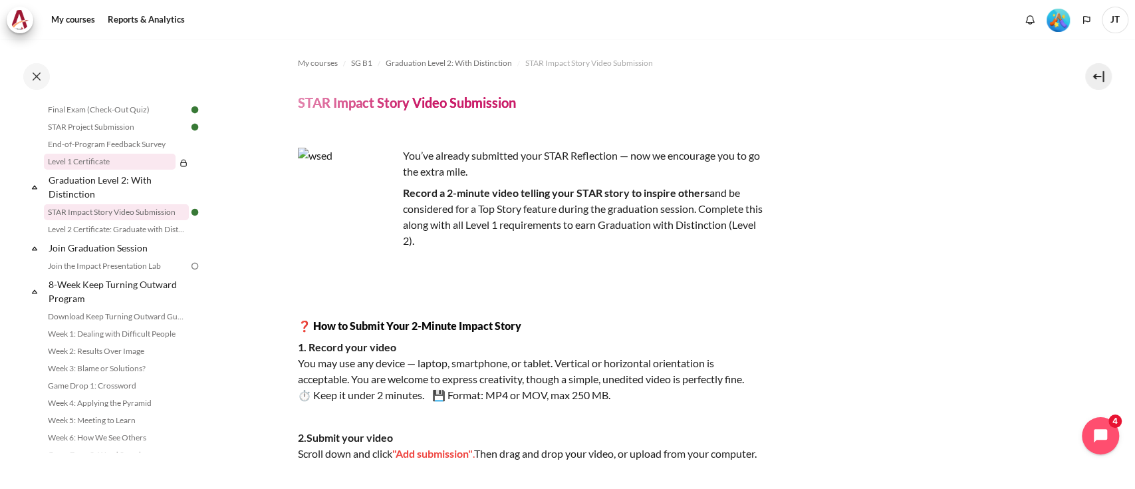  Describe the element at coordinates (1030, 20) in the screenshot. I see `div: Show notification window with no new notifications` at that location.